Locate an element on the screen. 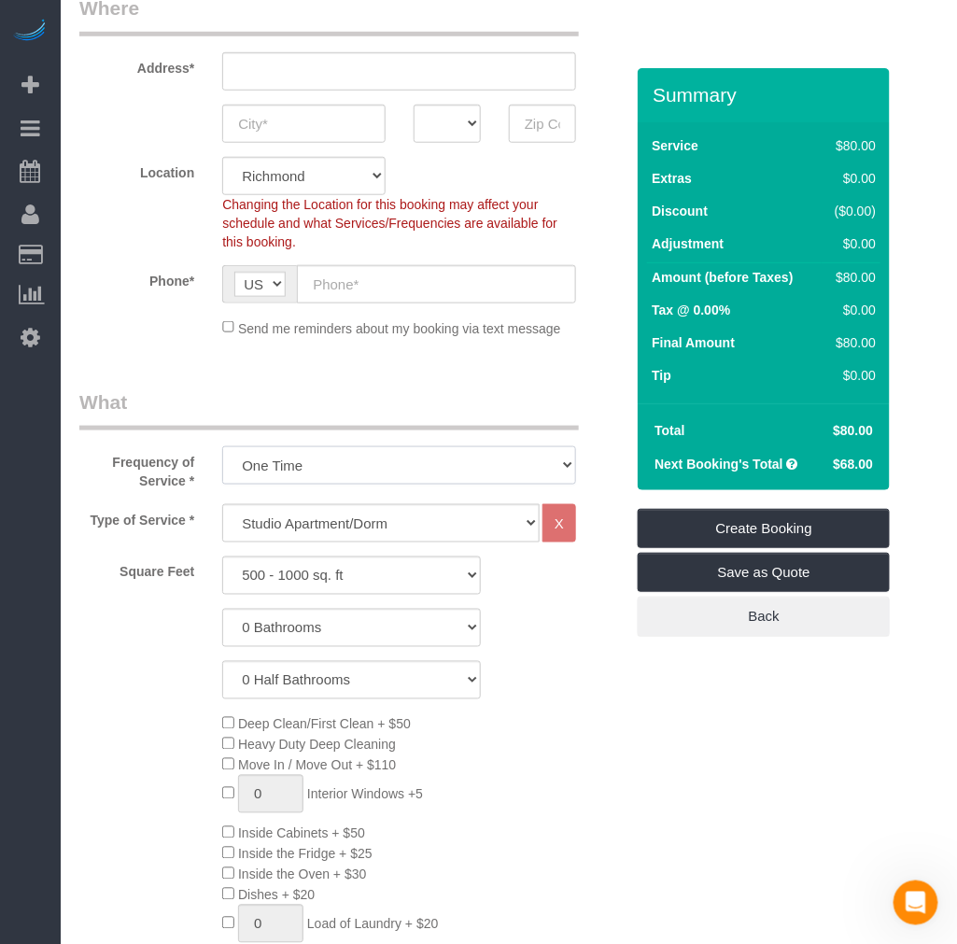 The height and width of the screenshot is (944, 957). button: Start recording is located at coordinates (126, 602).